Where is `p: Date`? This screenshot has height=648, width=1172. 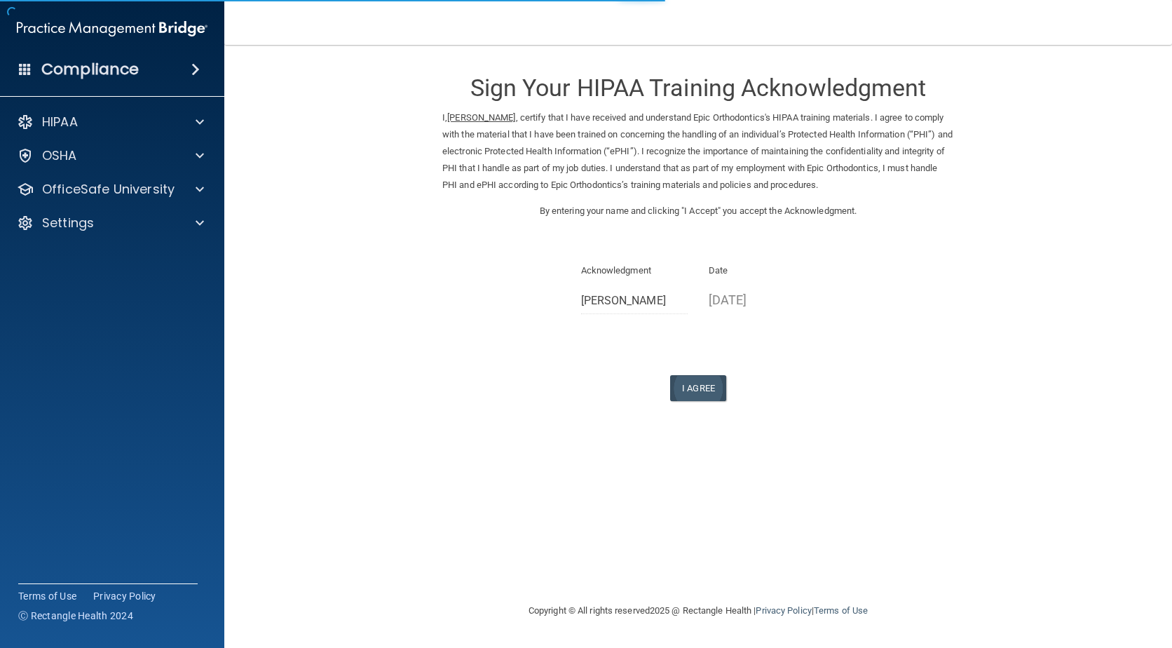
p: Date is located at coordinates (762, 271).